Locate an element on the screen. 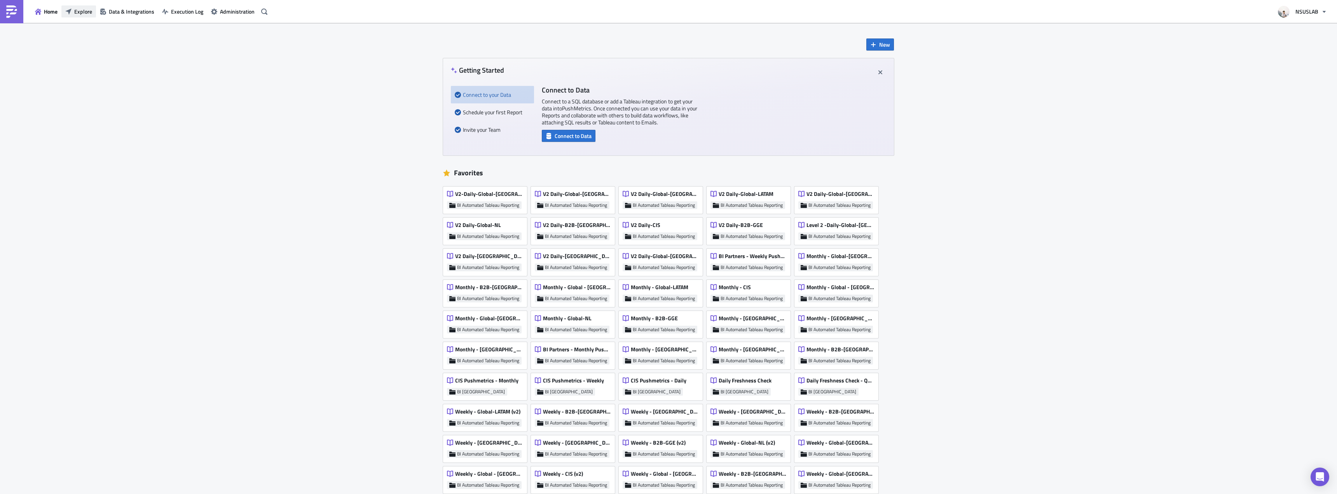  span: Weekly - Global-NL (v2) is located at coordinates (747, 443).